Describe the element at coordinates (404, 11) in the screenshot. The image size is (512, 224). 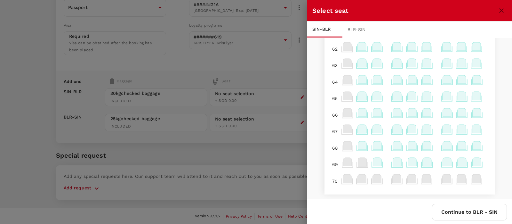
I see `div: Select seat` at that location.